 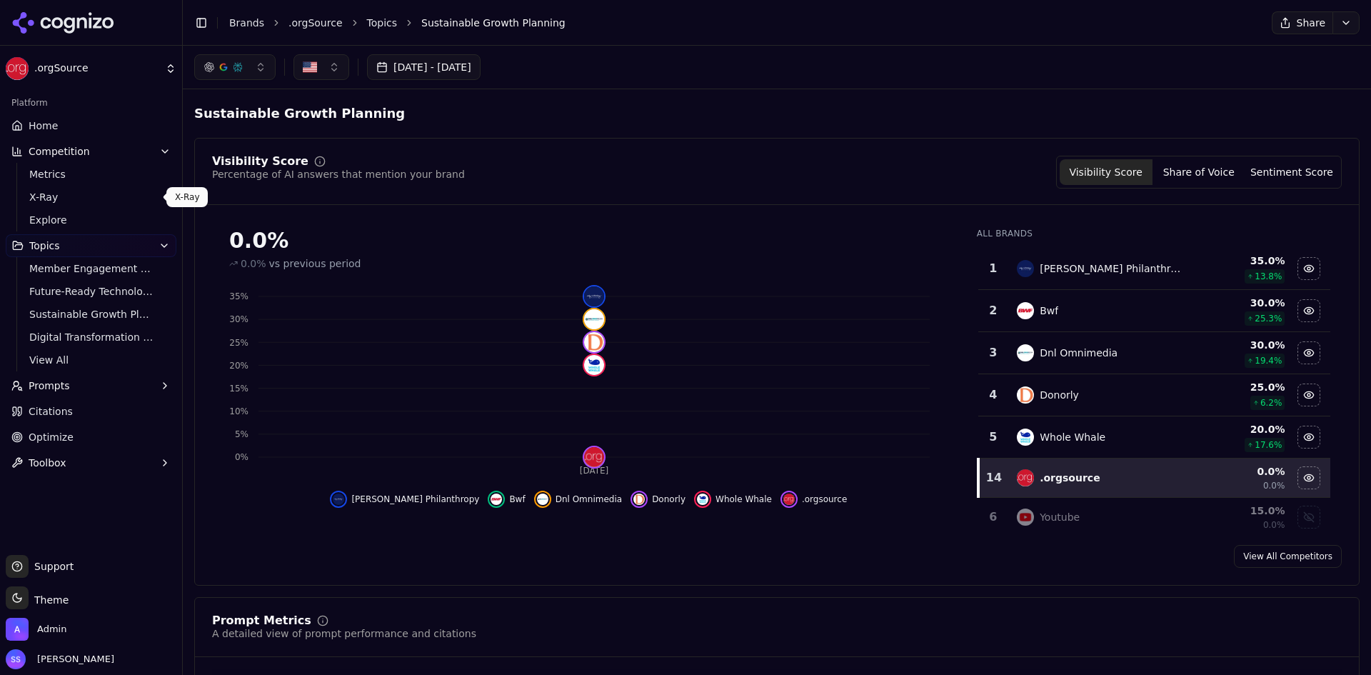 I want to click on tspan: 30%, so click(x=239, y=319).